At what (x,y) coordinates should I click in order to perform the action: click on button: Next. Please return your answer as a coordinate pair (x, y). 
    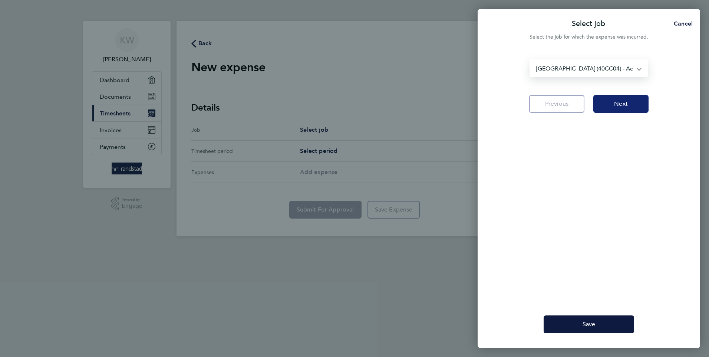
    Looking at the image, I should click on (621, 104).